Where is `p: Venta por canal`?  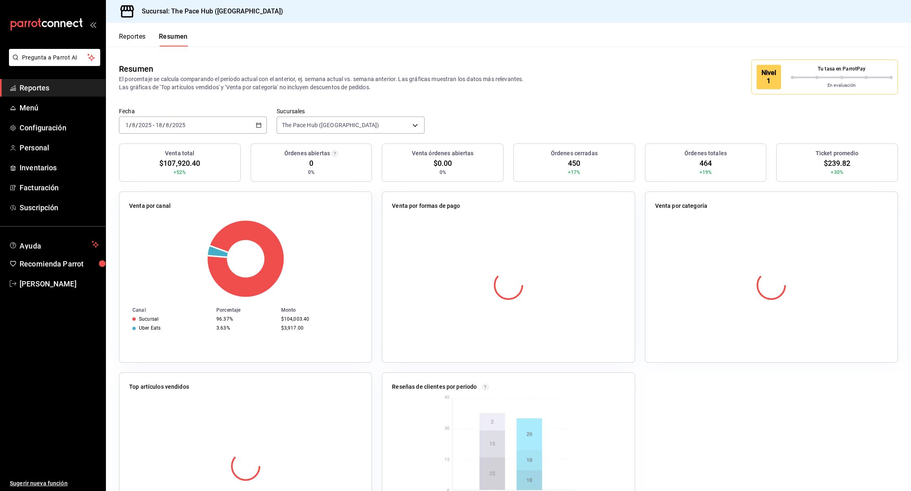
p: Venta por canal is located at coordinates (150, 206).